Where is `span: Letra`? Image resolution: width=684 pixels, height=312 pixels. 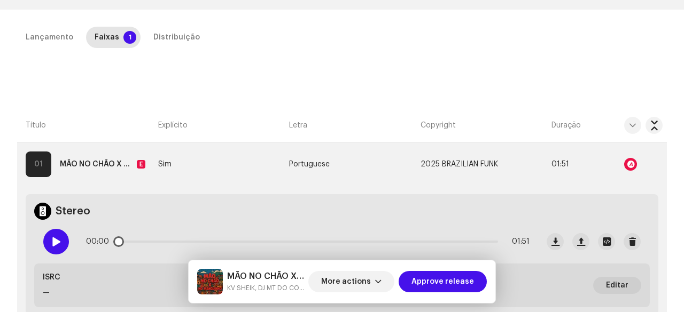 span: Letra is located at coordinates (298, 126).